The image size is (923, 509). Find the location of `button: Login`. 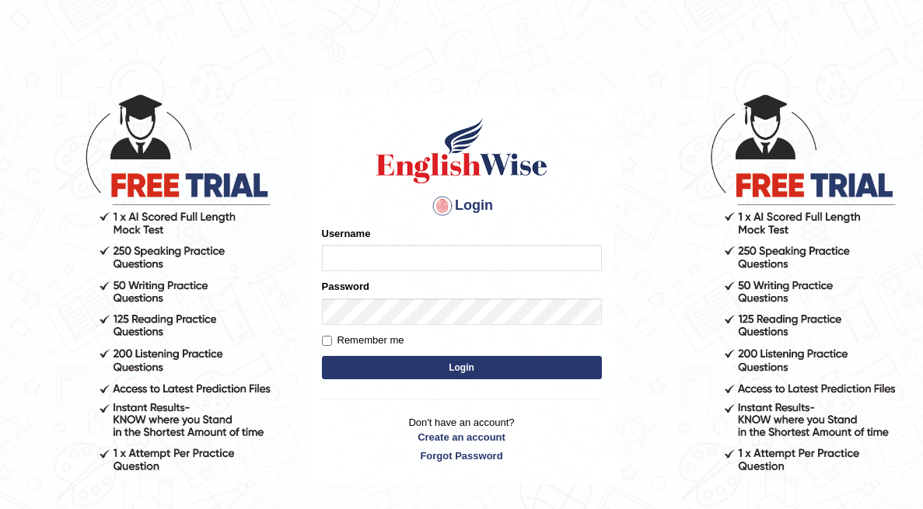

button: Login is located at coordinates (462, 368).